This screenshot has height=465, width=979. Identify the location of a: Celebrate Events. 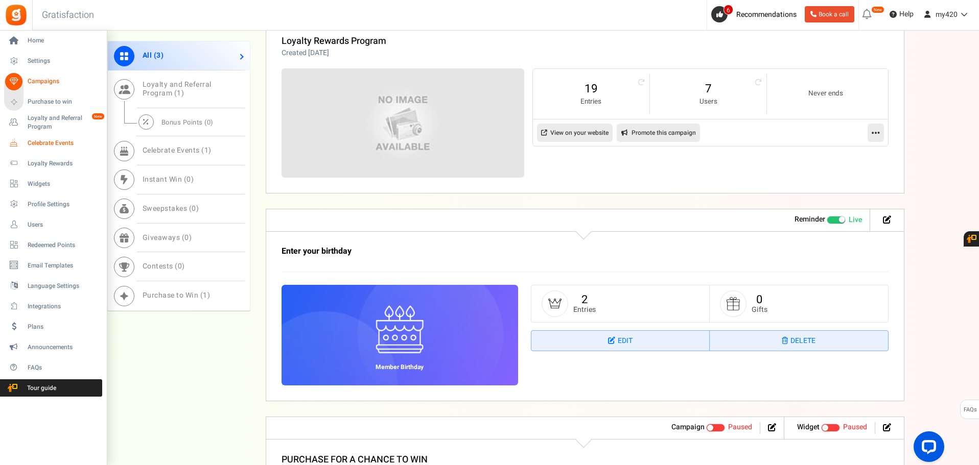
(53, 143).